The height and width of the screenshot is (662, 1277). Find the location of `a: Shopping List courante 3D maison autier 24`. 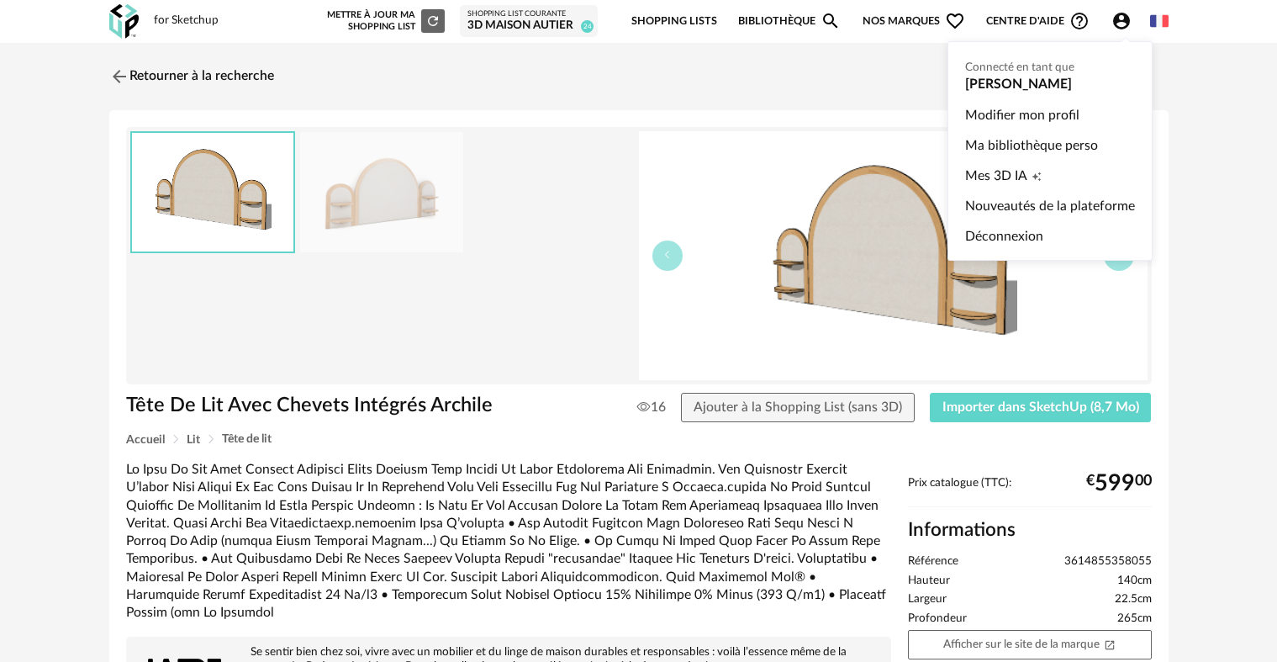

a: Shopping List courante 3D maison autier 24 is located at coordinates (529, 21).